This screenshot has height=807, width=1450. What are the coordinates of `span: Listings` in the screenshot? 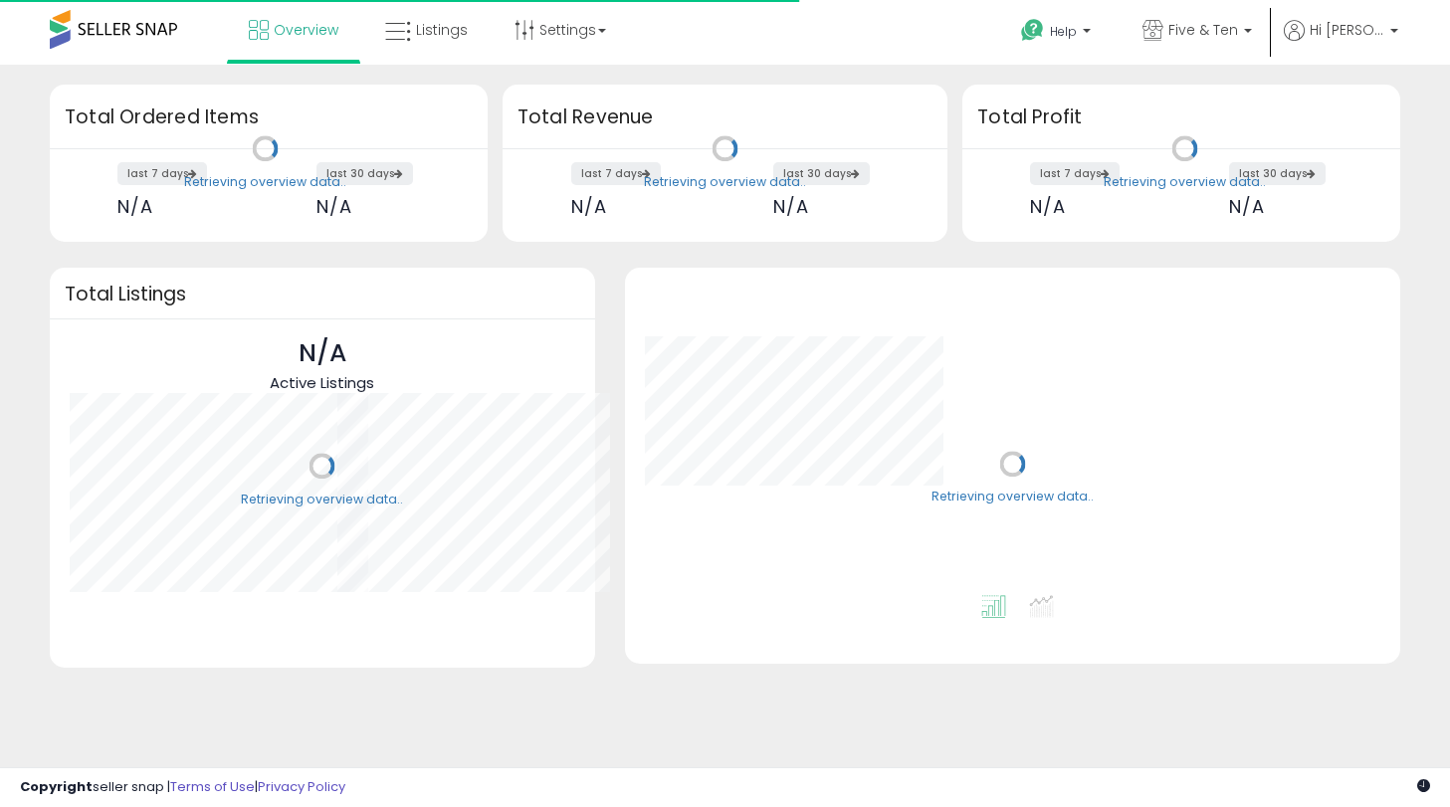 It's located at (442, 30).